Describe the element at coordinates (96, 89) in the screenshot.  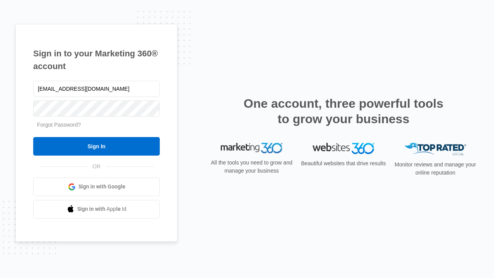
I see `input: Email` at that location.